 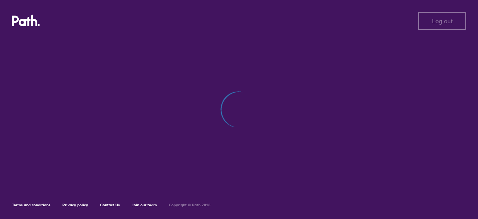 I want to click on a: Terms and conditions, so click(x=31, y=204).